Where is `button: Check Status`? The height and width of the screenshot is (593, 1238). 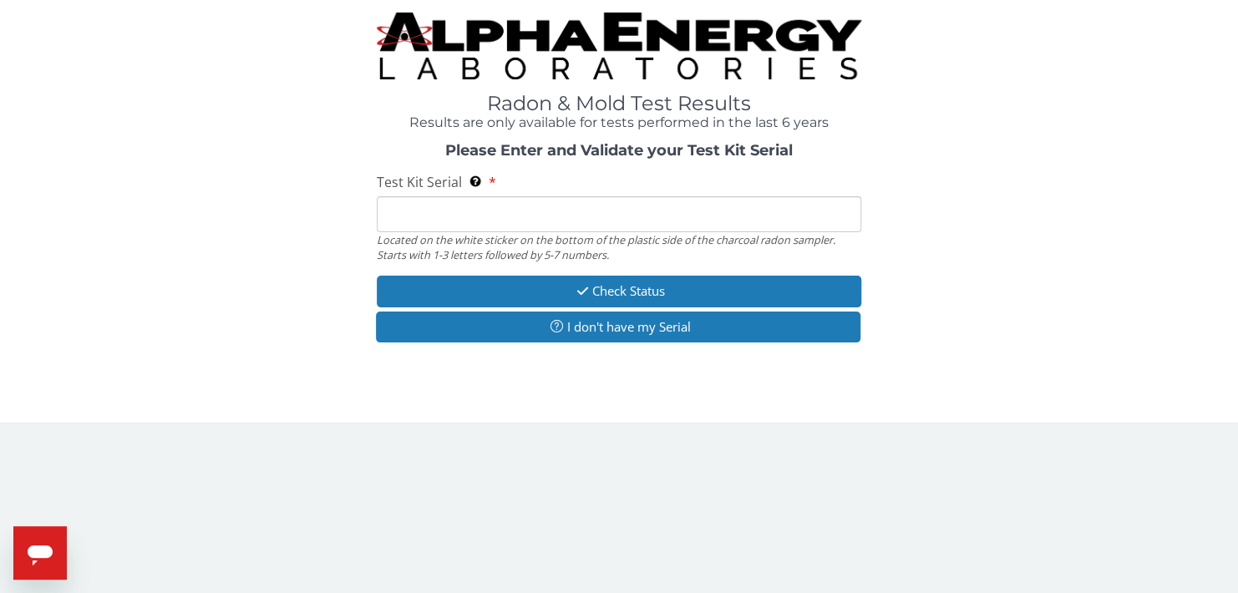 button: Check Status is located at coordinates (619, 291).